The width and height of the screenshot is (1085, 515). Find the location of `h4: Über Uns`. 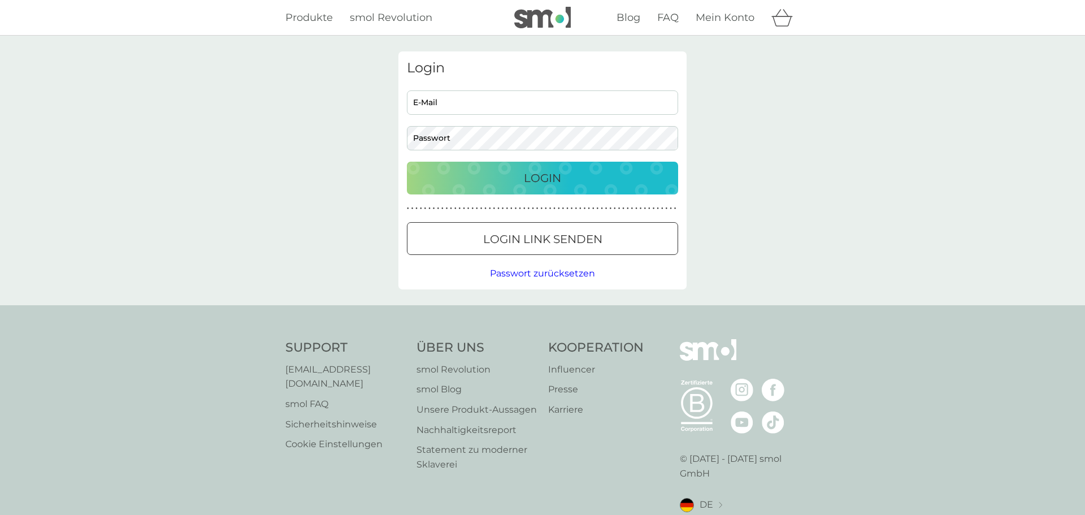

h4: Über Uns is located at coordinates (477, 348).